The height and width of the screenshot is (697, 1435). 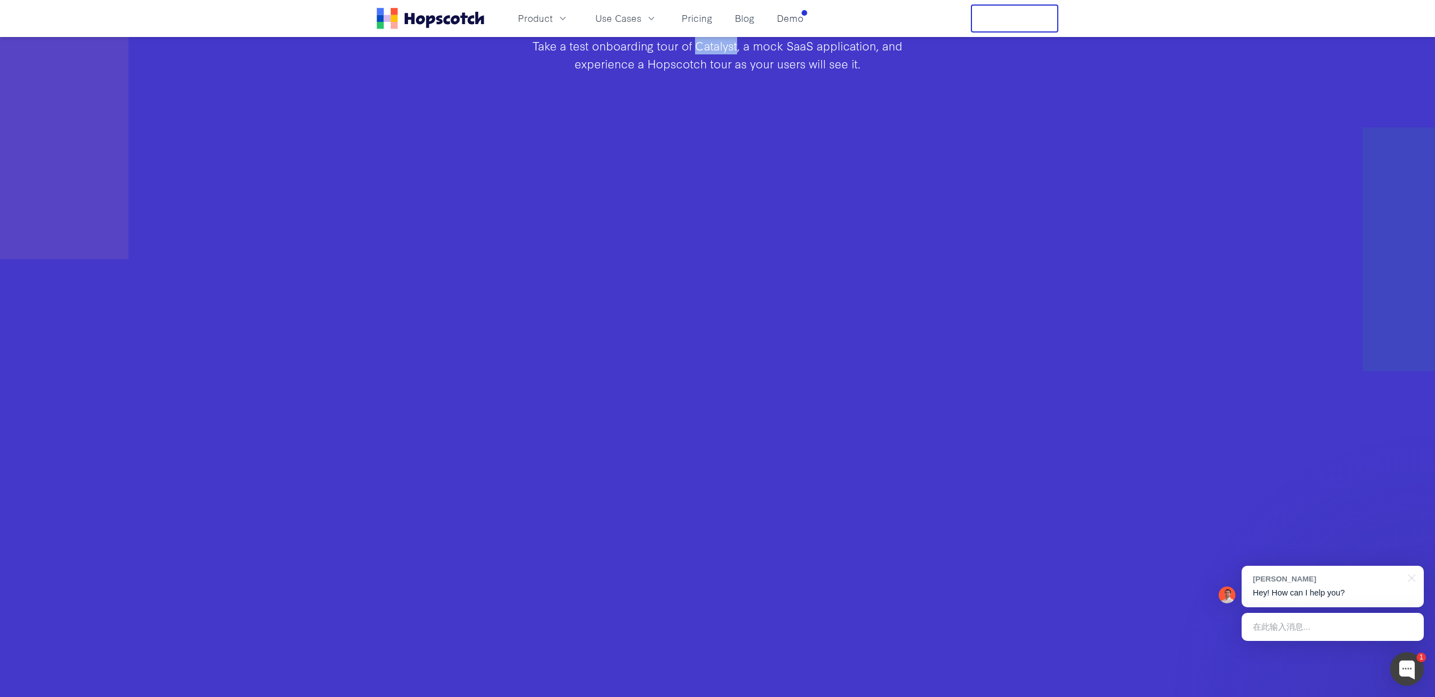 I want to click on a: Demo, so click(x=790, y=18).